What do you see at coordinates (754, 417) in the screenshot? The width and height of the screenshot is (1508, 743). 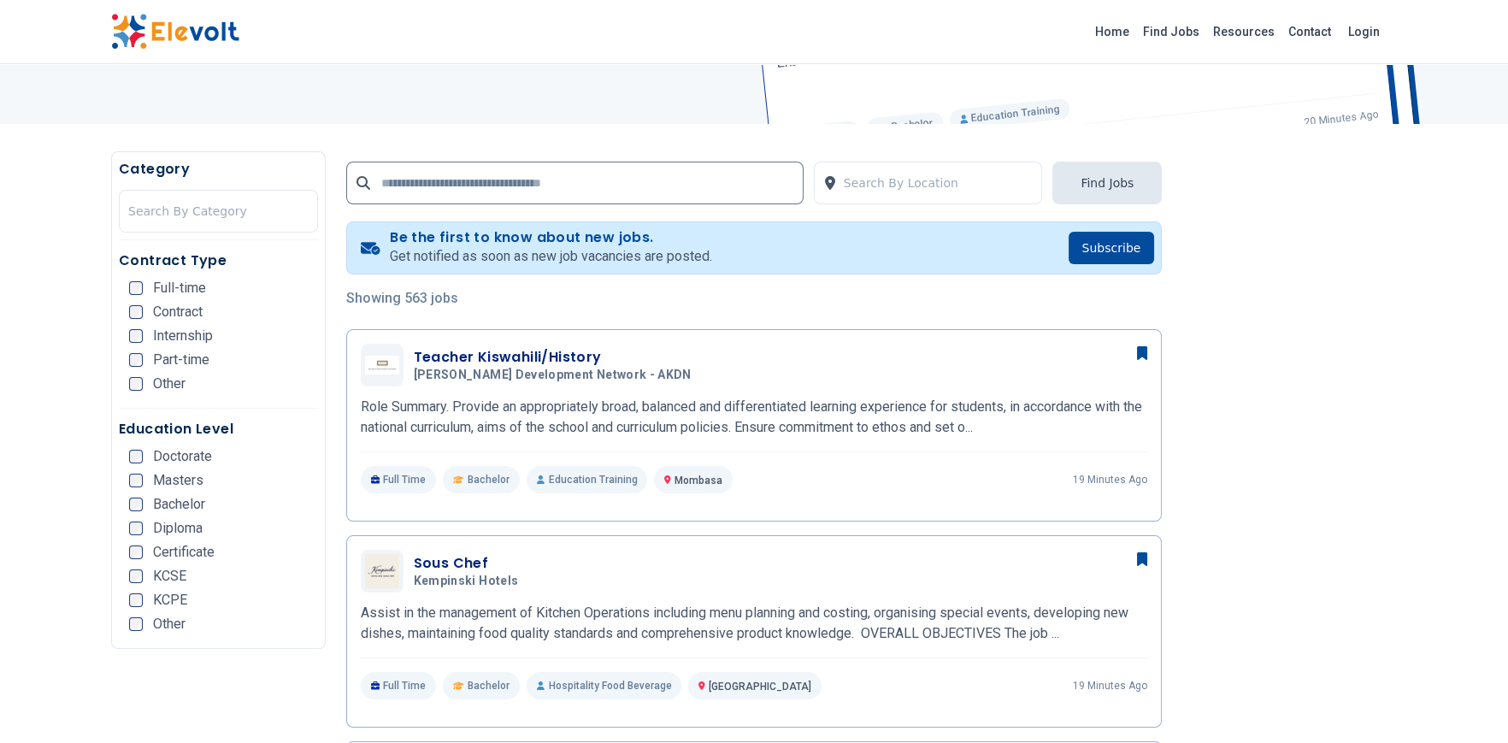 I see `p: Role Summary. Provide an appropriately broad, balanced and differentiated learning experience for...` at bounding box center [754, 417].